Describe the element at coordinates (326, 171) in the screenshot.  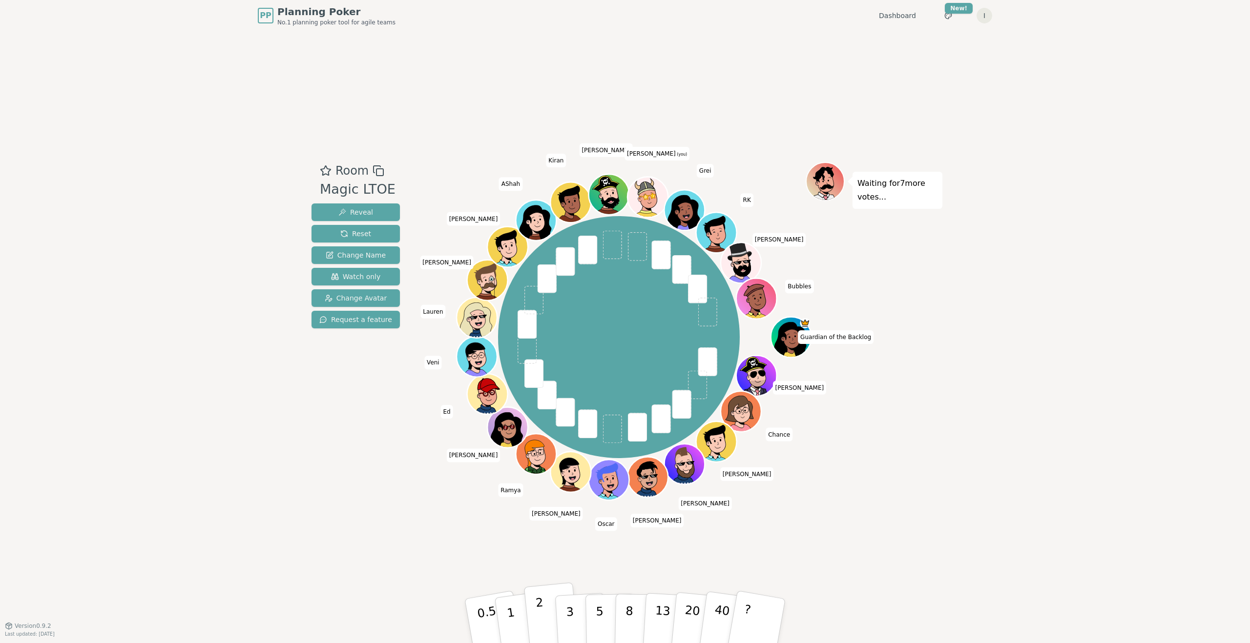
I see `button: Add as favourite` at that location.